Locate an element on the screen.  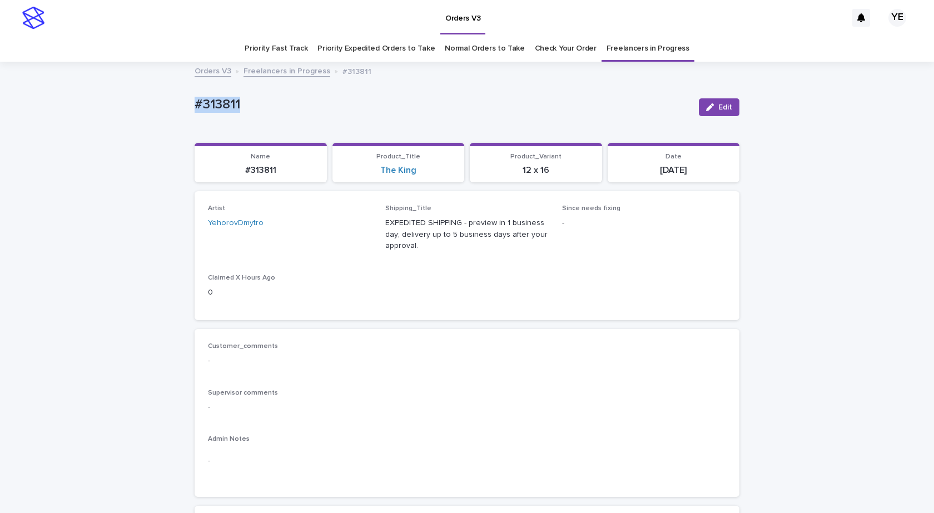
span: Edit is located at coordinates (725, 107).